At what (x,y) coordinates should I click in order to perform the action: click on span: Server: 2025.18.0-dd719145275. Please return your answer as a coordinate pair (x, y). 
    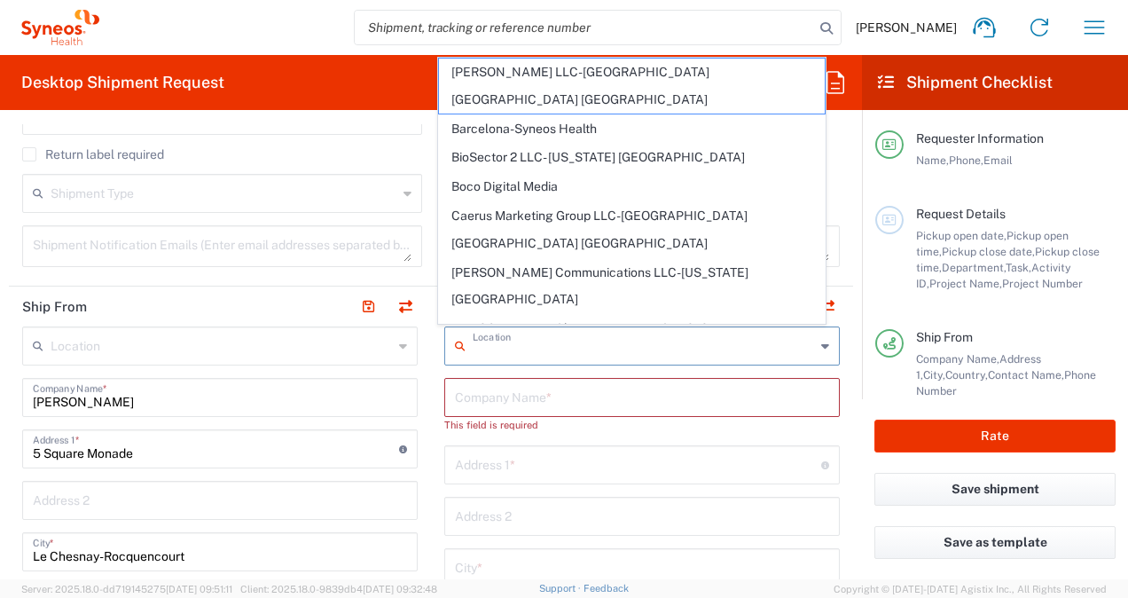
    Looking at the image, I should click on (127, 589).